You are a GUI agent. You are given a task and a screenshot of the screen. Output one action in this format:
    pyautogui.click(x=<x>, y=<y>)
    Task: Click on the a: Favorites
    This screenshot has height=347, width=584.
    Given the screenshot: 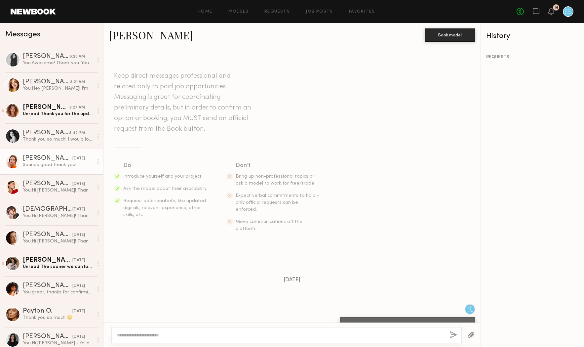 What is the action you would take?
    pyautogui.click(x=362, y=12)
    